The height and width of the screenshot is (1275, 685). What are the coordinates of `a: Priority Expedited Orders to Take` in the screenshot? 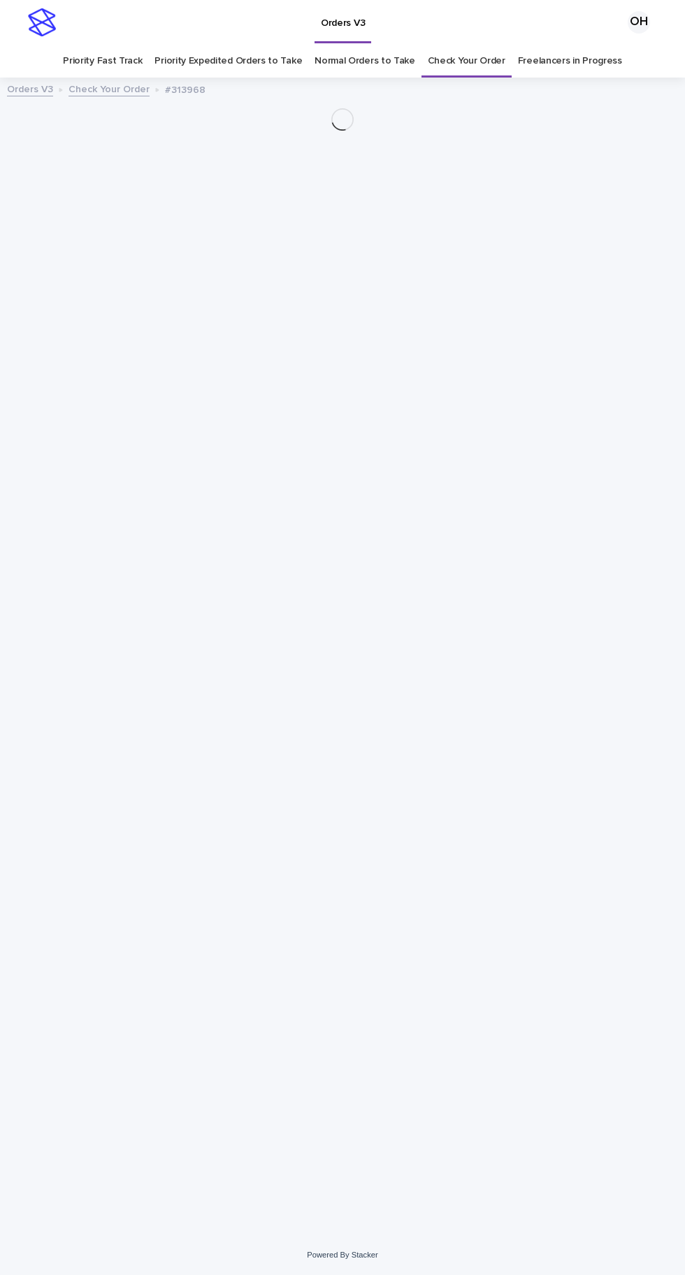 It's located at (228, 61).